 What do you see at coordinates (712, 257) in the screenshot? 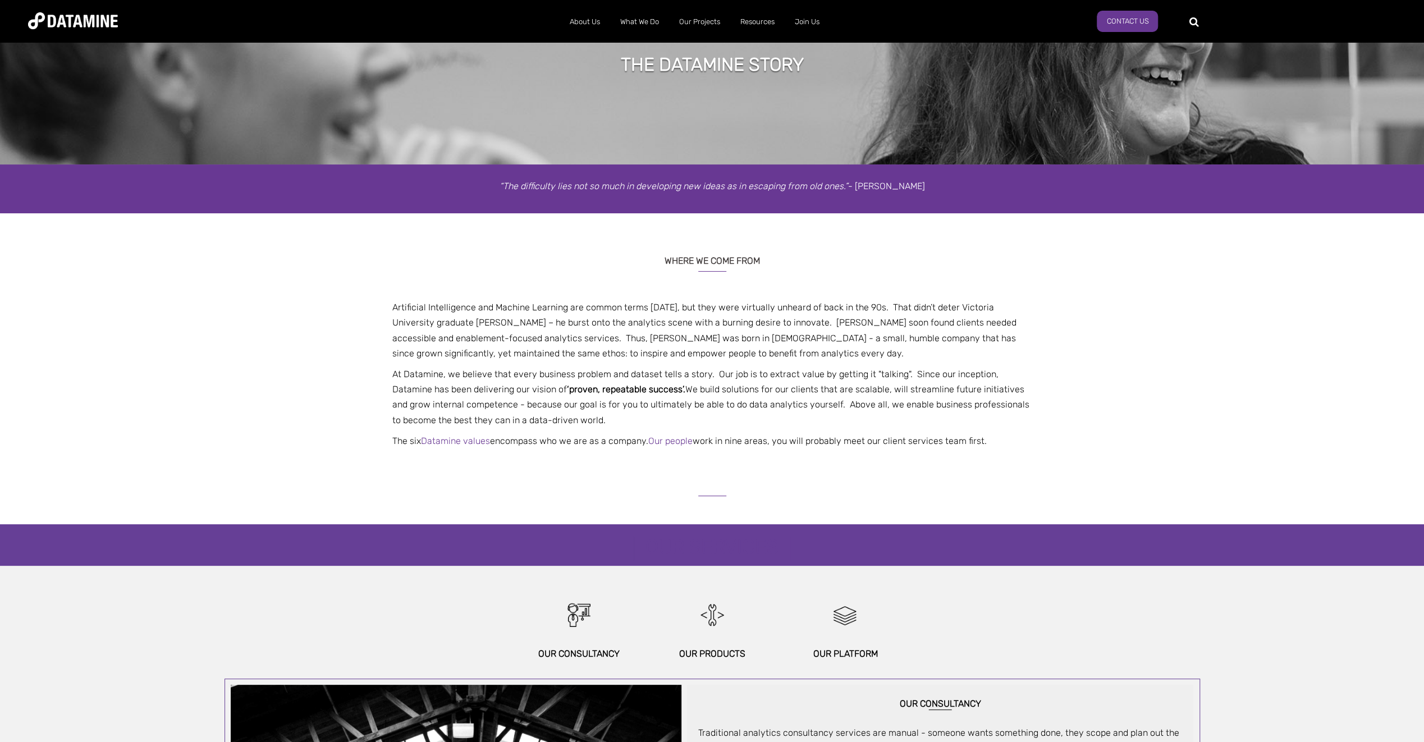
I see `h3: WHERE WE COME FROM` at bounding box center [712, 257].